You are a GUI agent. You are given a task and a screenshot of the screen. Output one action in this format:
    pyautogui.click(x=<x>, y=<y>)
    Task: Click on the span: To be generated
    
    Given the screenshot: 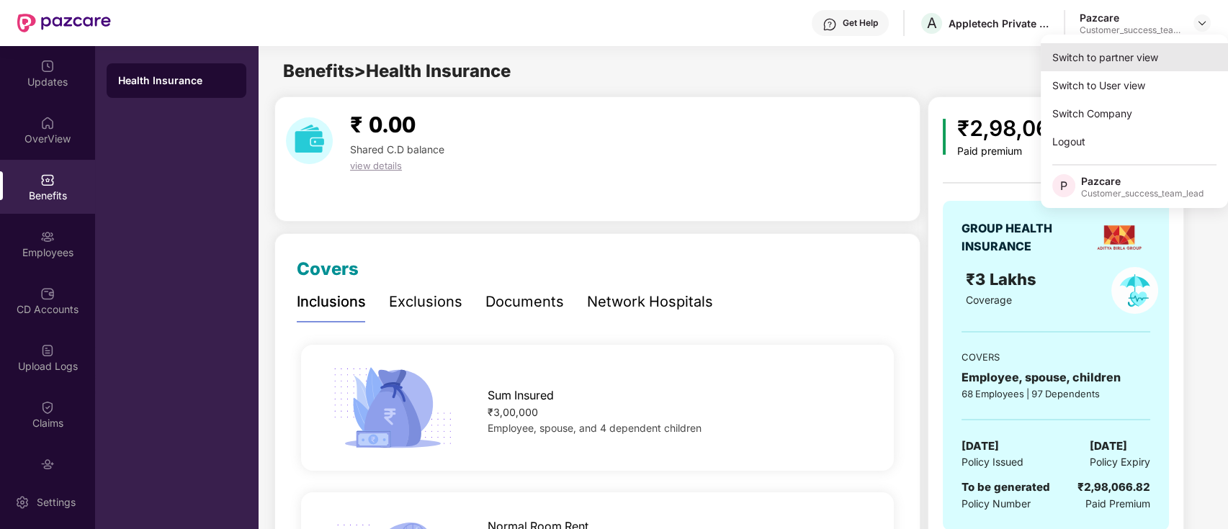 What is the action you would take?
    pyautogui.click(x=1005, y=487)
    